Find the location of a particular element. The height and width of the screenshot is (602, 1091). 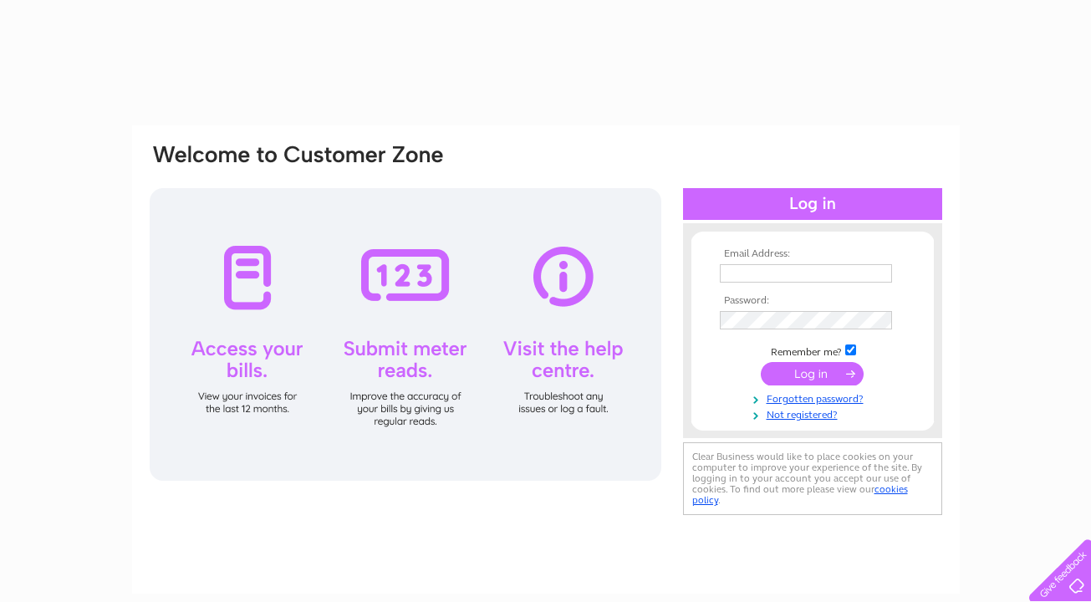

th: Email Address: is located at coordinates (813, 254).